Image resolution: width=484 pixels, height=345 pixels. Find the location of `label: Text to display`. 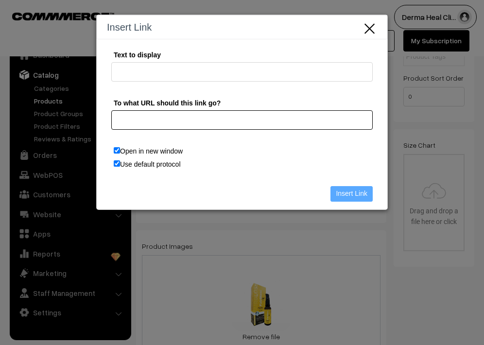

label: Text to display is located at coordinates (242, 55).